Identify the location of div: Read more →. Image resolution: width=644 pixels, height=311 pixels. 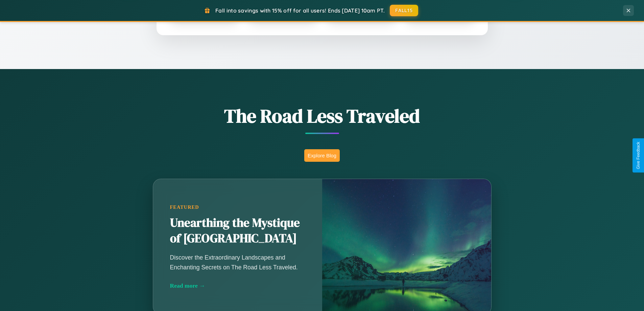
(238, 285).